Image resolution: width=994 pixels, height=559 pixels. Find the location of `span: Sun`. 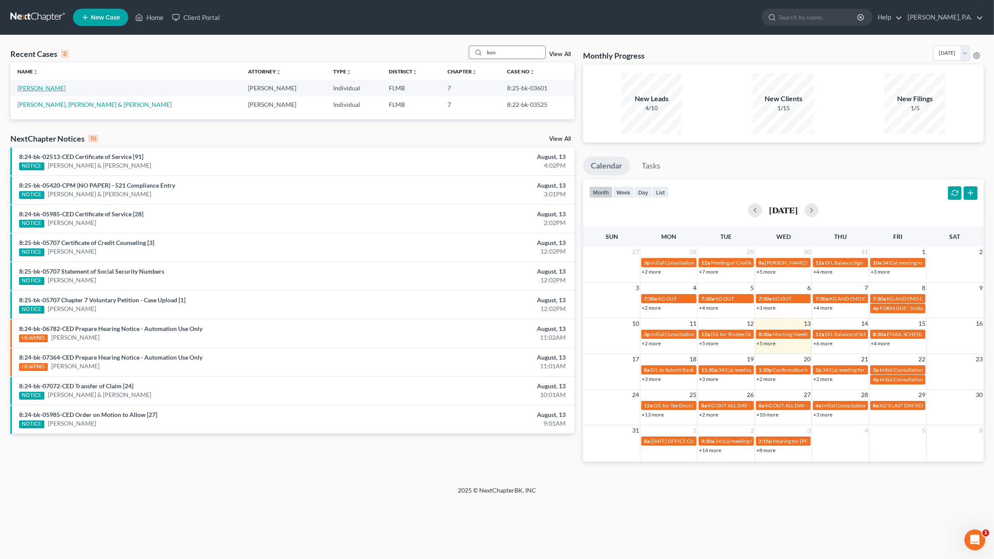

span: Sun is located at coordinates (612, 236).